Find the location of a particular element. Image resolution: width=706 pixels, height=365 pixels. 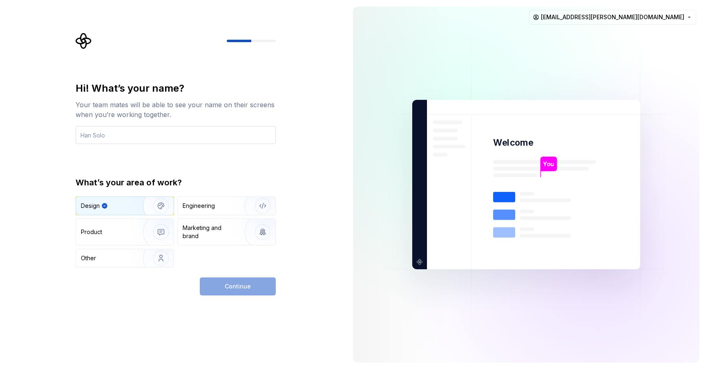

div: What’s your area of work? is located at coordinates (176, 182).